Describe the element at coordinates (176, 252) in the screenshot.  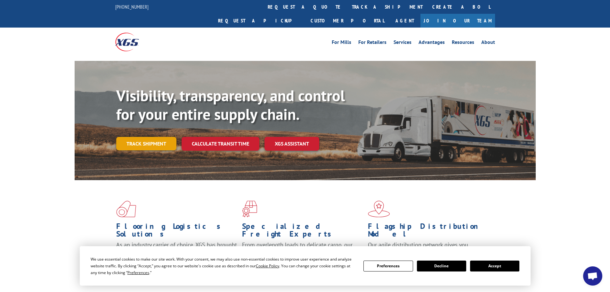
I see `span: As an industry carrier of choice, XGS has brought innovation and dedication to flooring logistics...` at that location.